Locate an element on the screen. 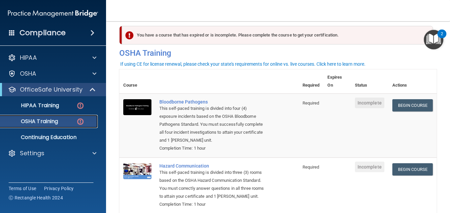 This screenshot has width=450, height=213. img: exclamation-circle-solid-danger.72ef9ffc.png is located at coordinates (129, 35).